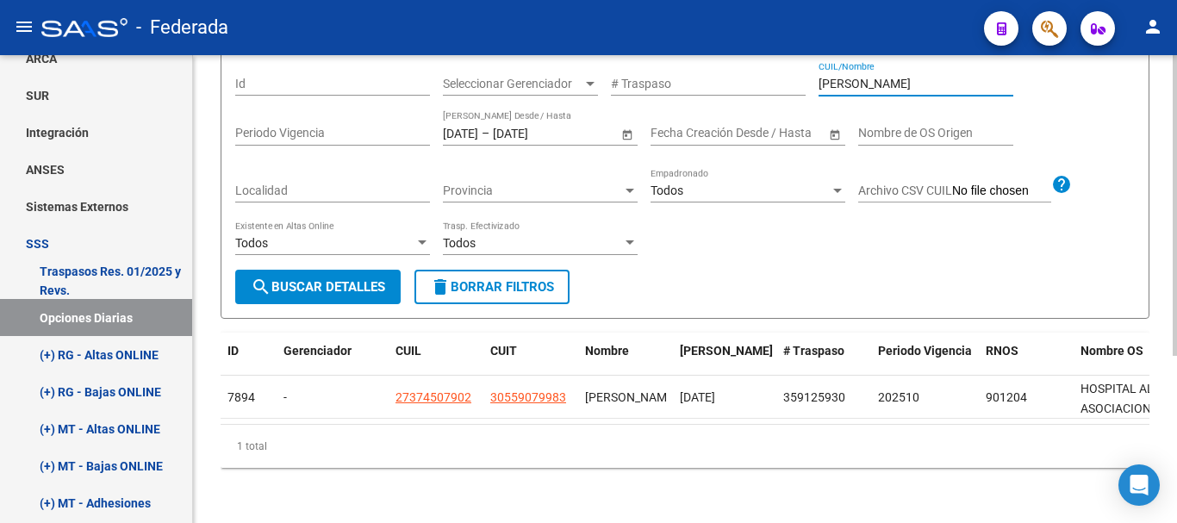 Image resolution: width=1177 pixels, height=523 pixels. I want to click on mat-icon: delete, so click(440, 287).